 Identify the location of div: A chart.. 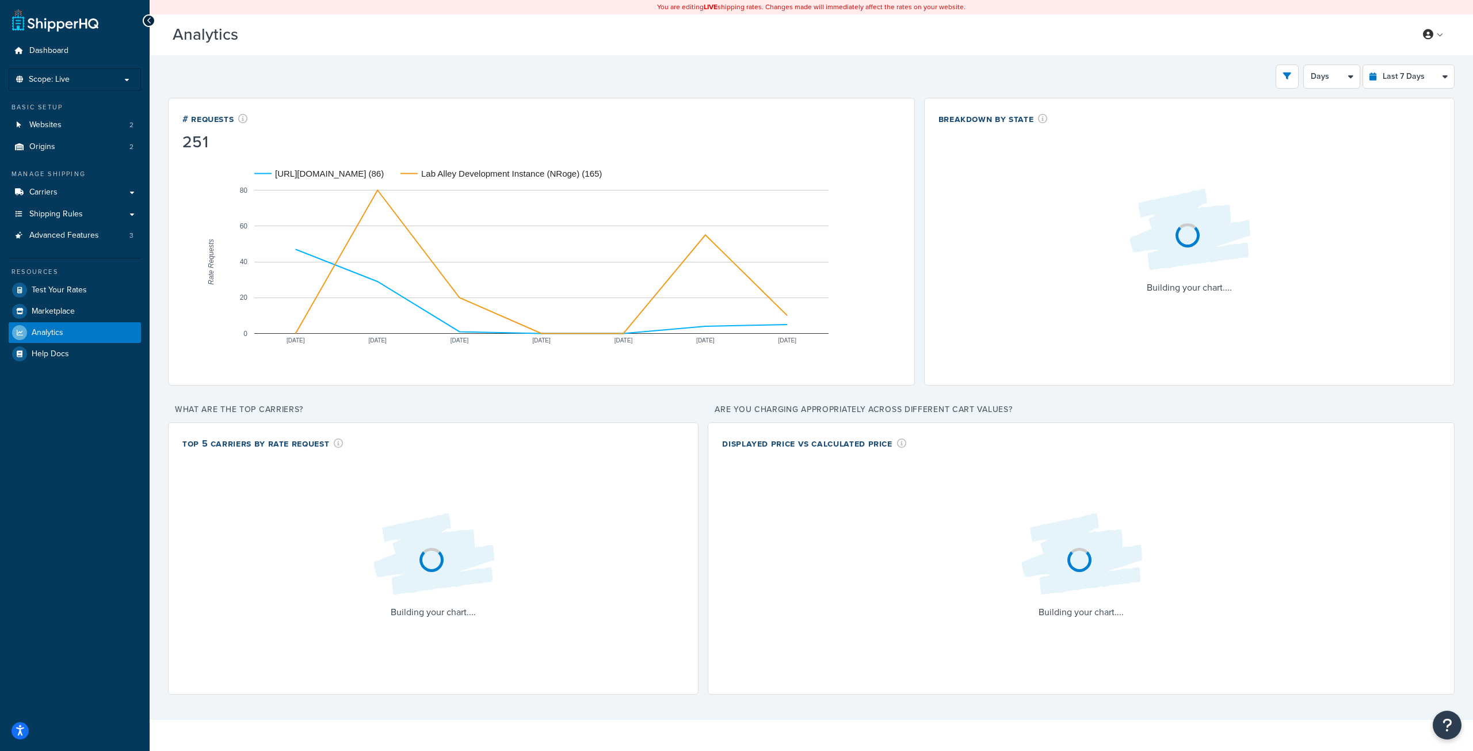
(541, 262).